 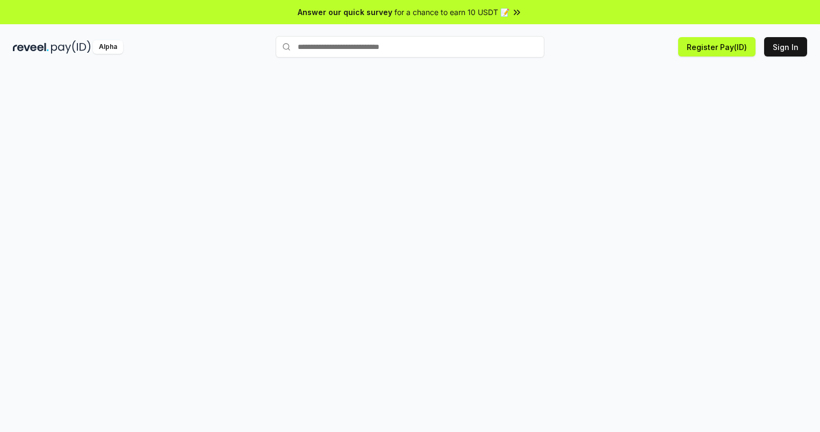 I want to click on div: Alpha, so click(x=108, y=47).